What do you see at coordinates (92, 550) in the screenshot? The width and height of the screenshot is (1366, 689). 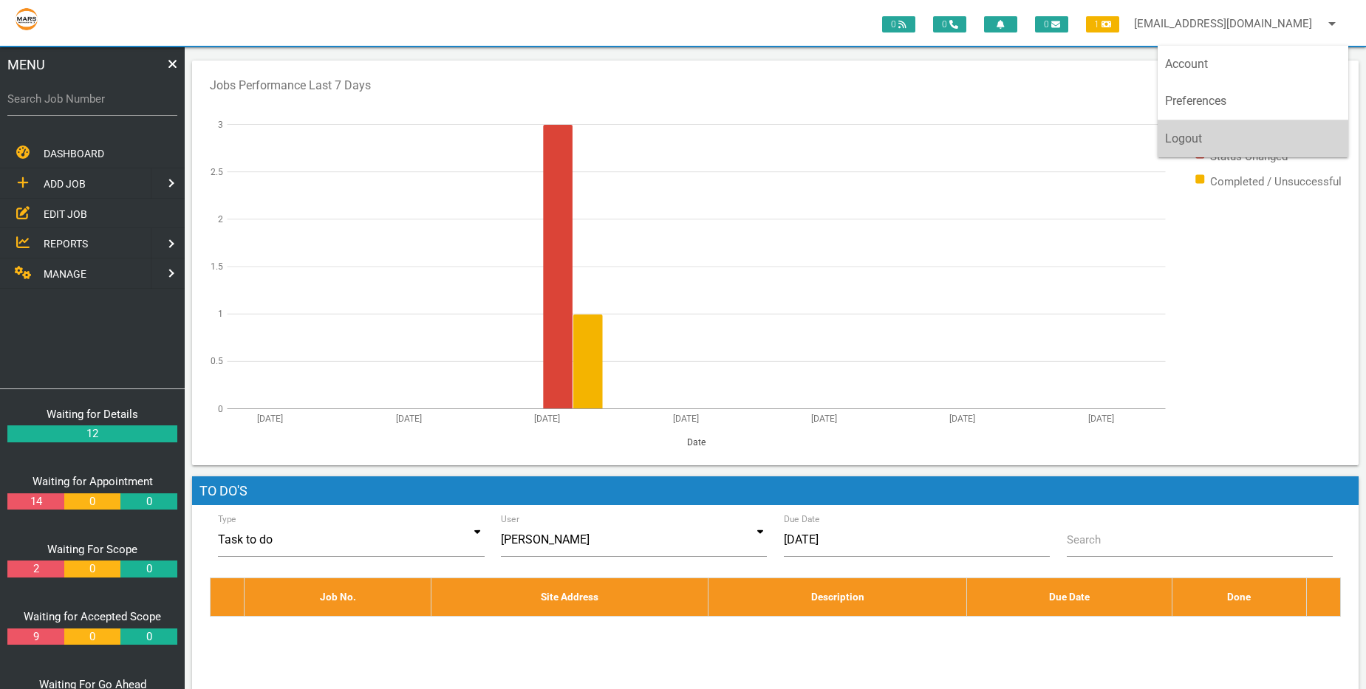 I see `a: Waiting For Scope` at bounding box center [92, 550].